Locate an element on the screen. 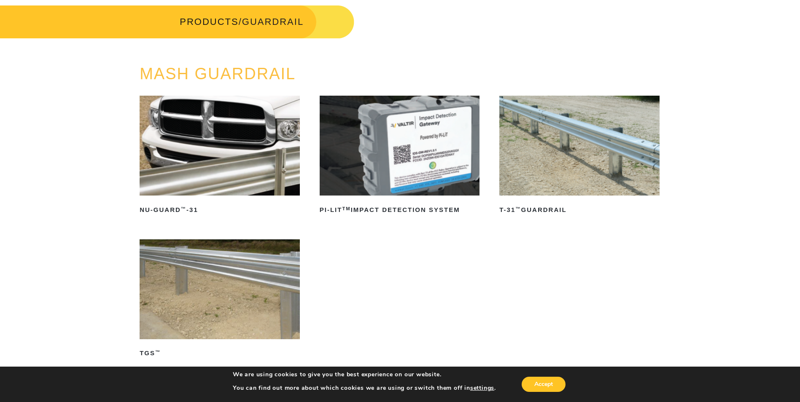  a: NU-GUARD™-31 is located at coordinates (220, 156).